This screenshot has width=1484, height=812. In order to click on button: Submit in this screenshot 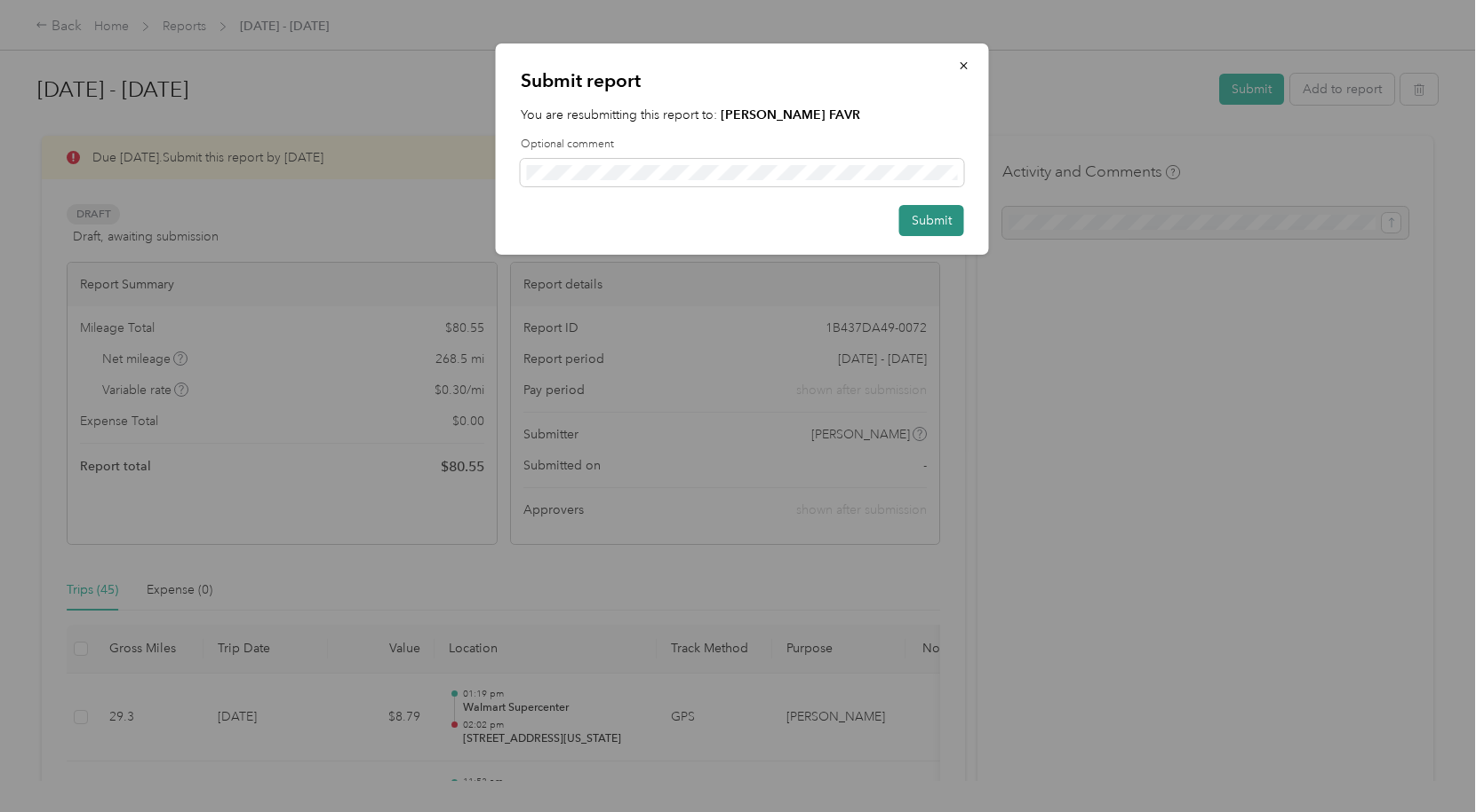, I will do `click(931, 220)`.